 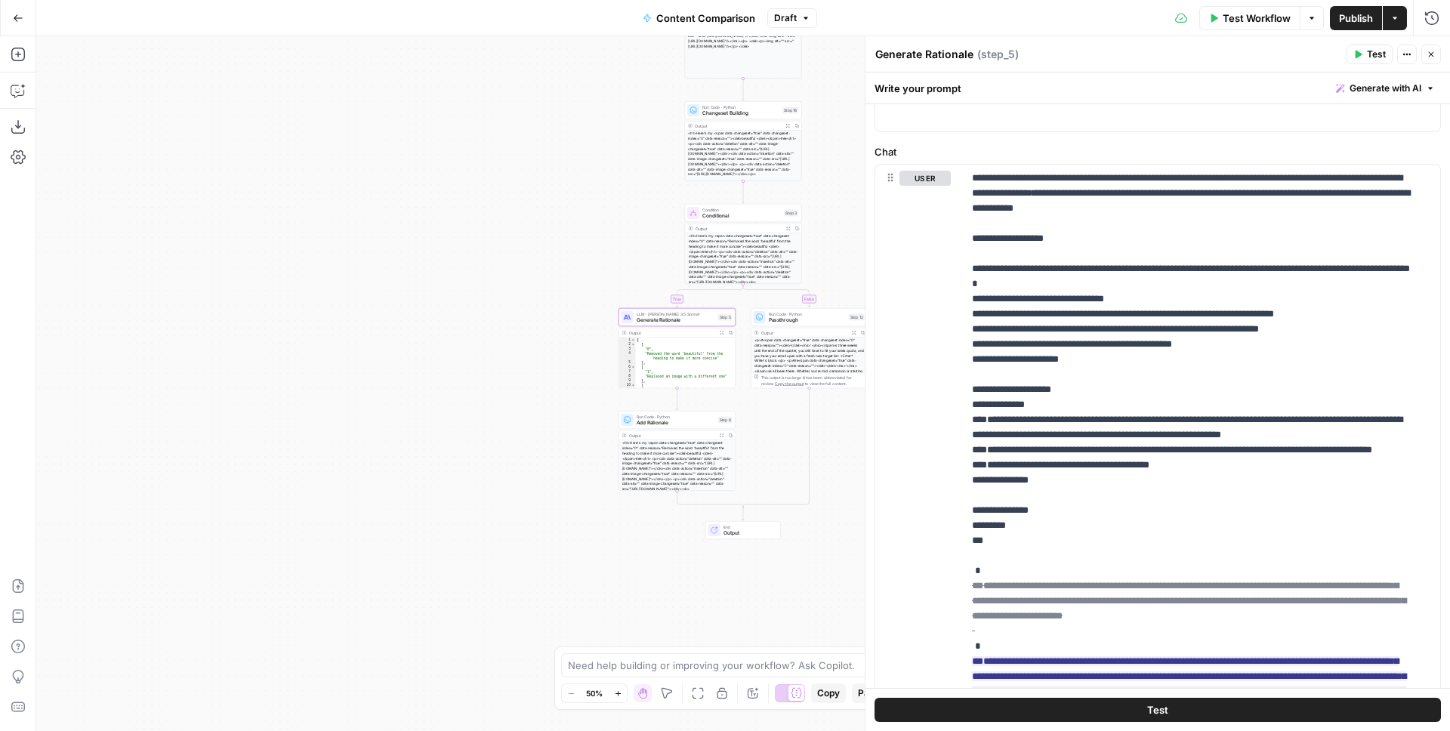 What do you see at coordinates (628, 367) in the screenshot?
I see `div: 6` at bounding box center [628, 367].